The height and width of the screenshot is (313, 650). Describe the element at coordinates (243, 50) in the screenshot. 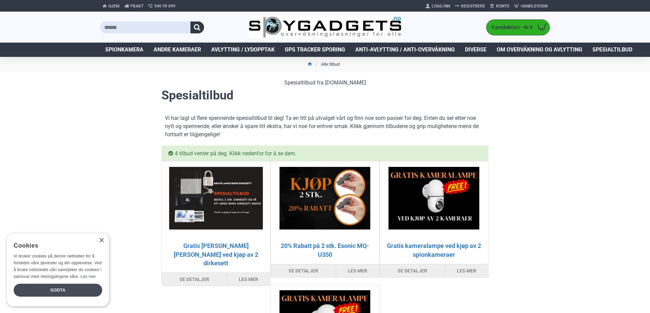

I see `a: Avlytting / Lydopptak` at that location.